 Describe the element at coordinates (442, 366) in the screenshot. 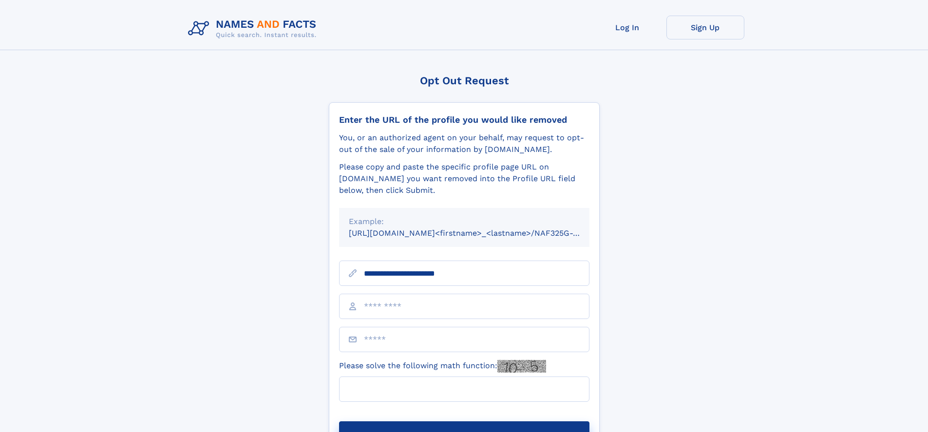

I see `label: Please solve the following math function:` at that location.